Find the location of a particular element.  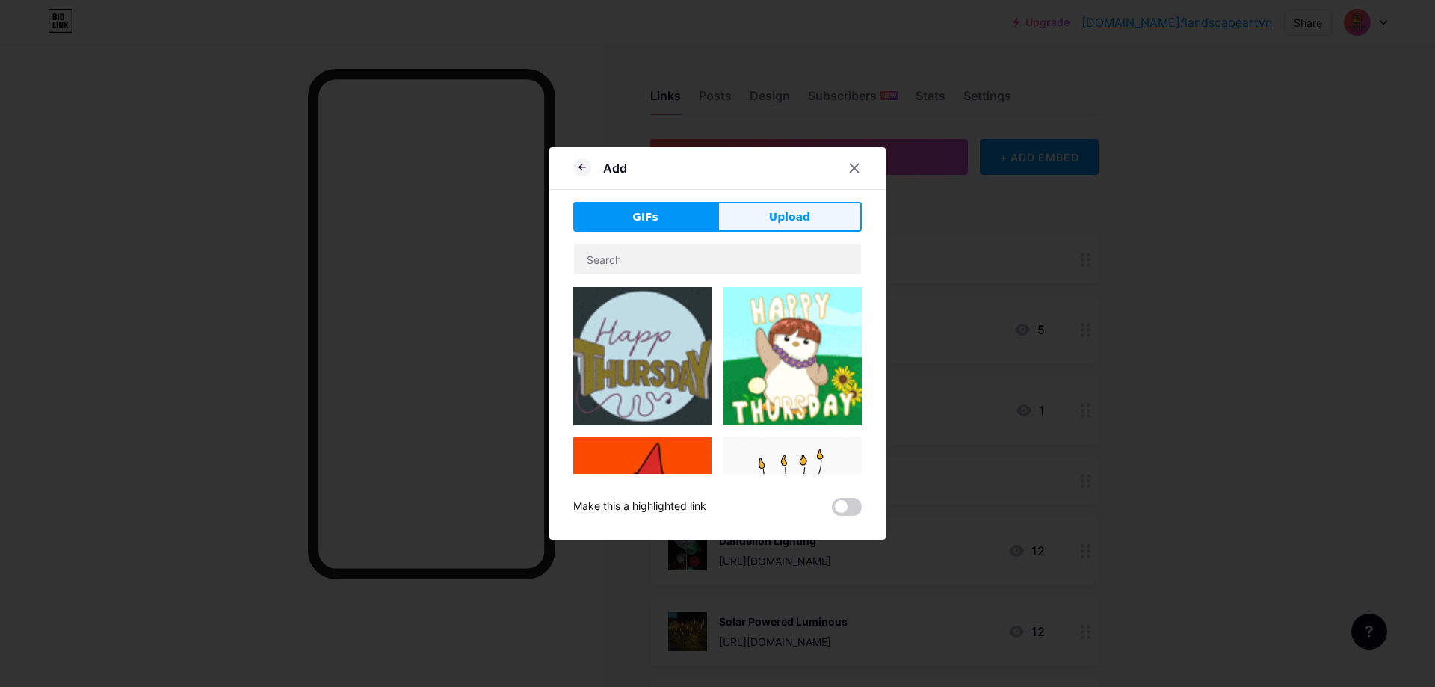

span: Upload is located at coordinates (789, 217).